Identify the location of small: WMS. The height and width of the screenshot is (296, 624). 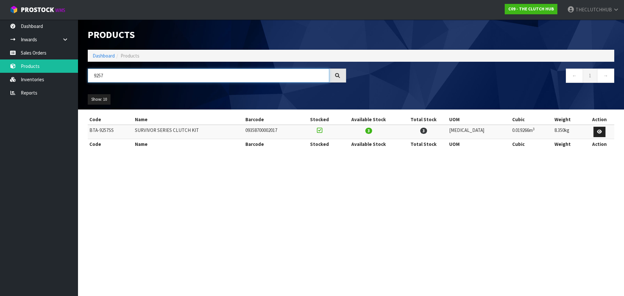
(60, 10).